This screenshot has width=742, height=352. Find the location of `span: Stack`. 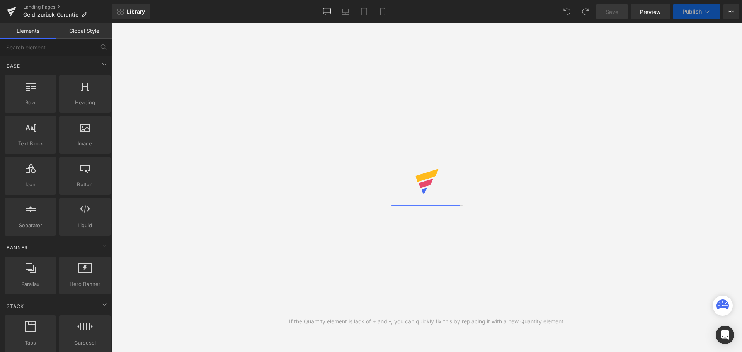

span: Stack is located at coordinates (15, 306).